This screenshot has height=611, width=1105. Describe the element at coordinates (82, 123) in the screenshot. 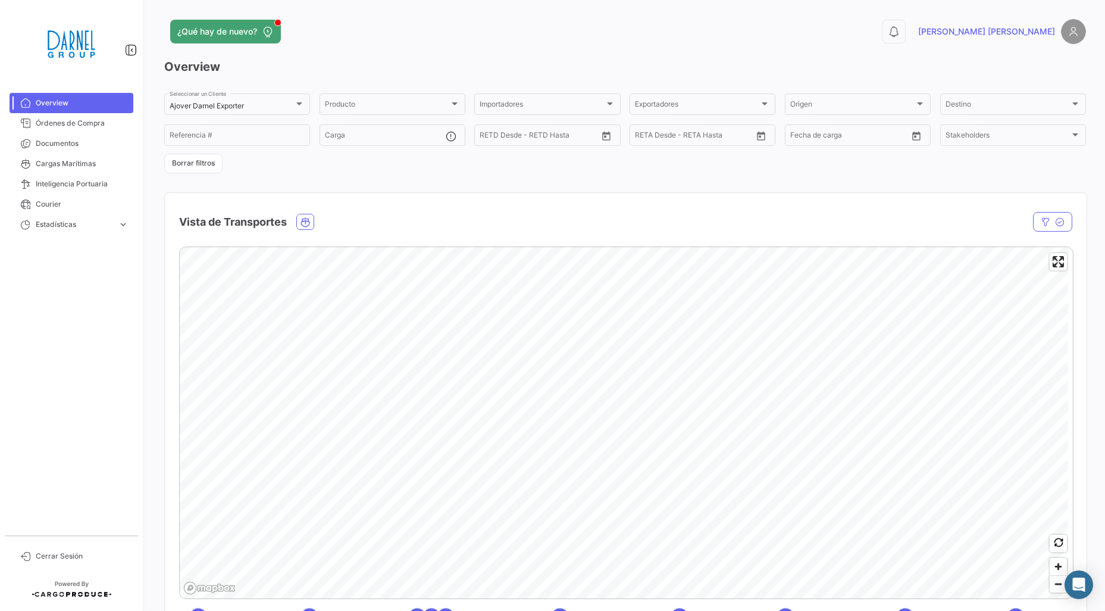

I see `span: Órdenes de Compra` at that location.